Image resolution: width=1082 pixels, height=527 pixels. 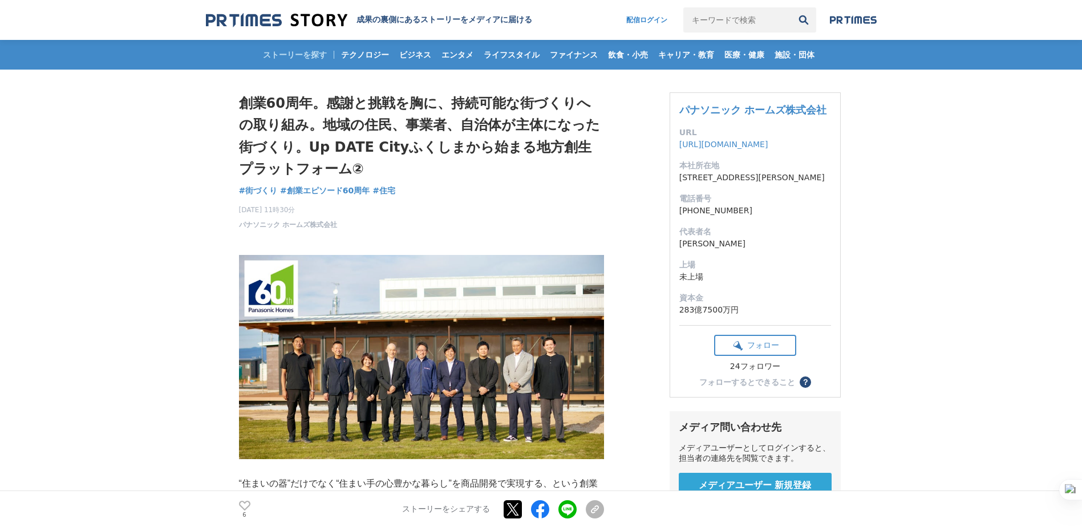 What do you see at coordinates (755, 453) in the screenshot?
I see `div: メディアユーザーとしてログインすると、担当者の連絡先を閲覧できます。` at bounding box center [755, 453].